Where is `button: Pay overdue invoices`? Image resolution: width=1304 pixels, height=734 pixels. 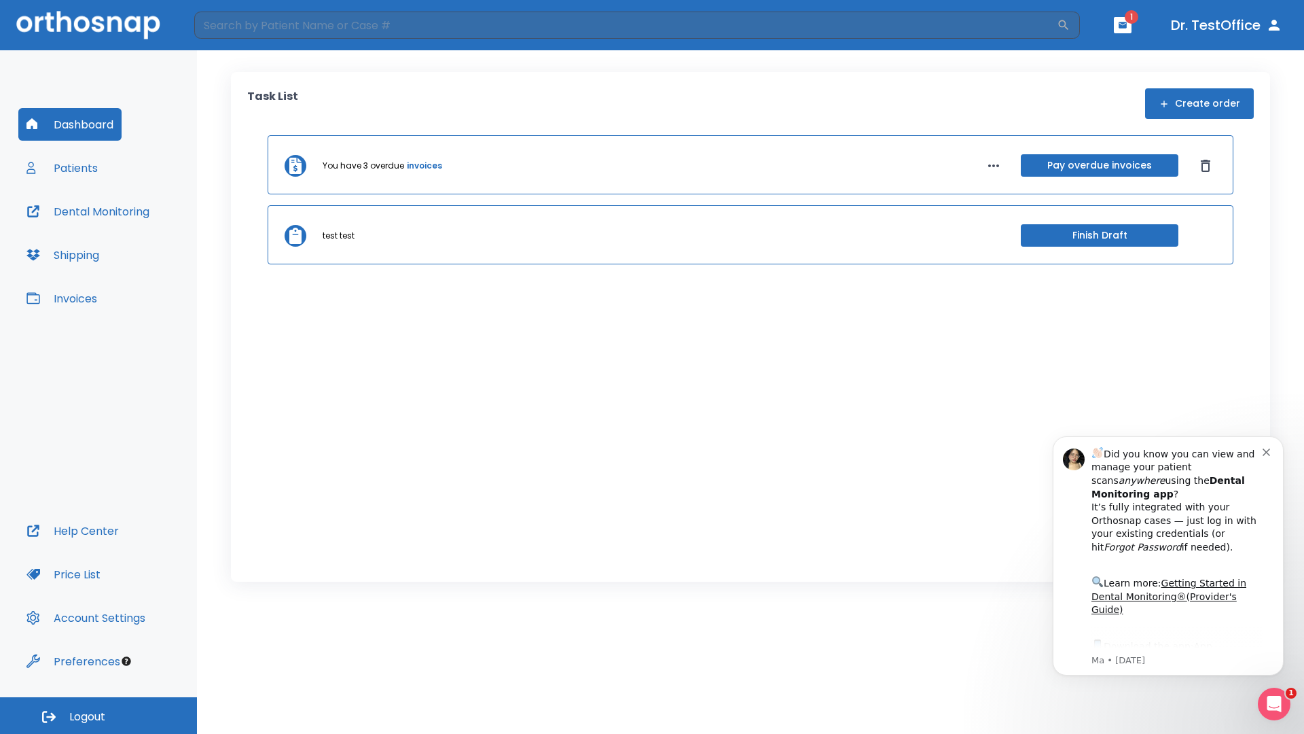 button: Pay overdue invoices is located at coordinates (1100, 165).